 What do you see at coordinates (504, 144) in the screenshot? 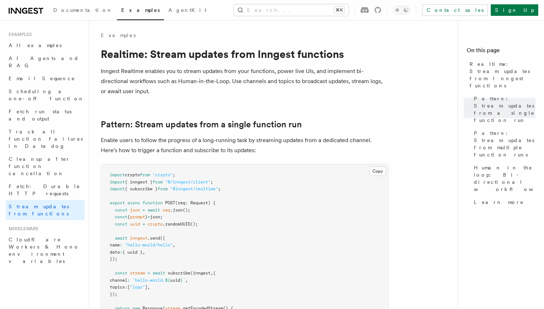
I see `span: Pattern: Stream updates from multiple function runs` at bounding box center [504, 144].